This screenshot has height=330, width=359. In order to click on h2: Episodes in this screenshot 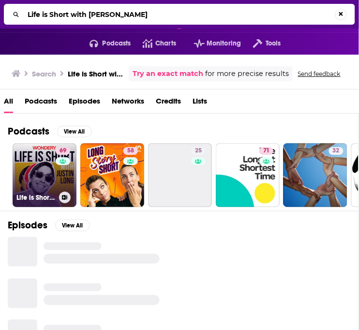, I will do `click(28, 225)`.